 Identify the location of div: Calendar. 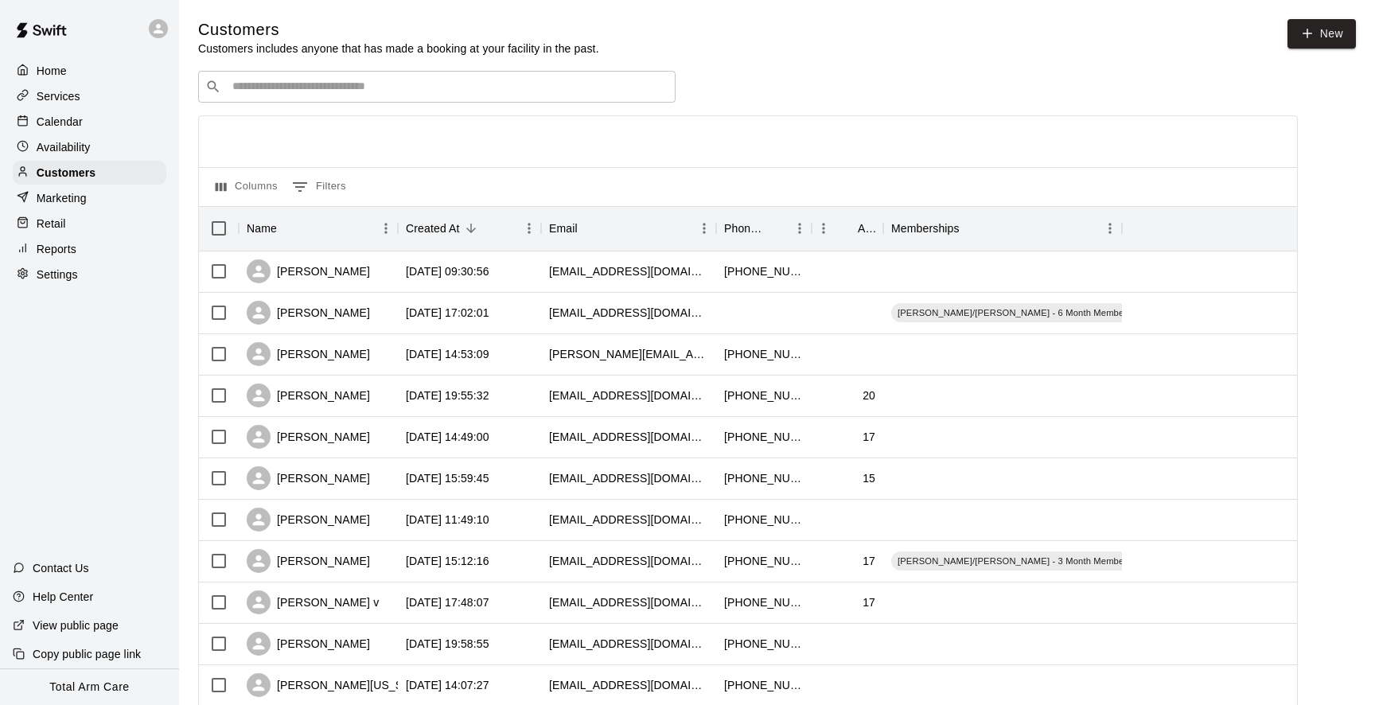
(89, 122).